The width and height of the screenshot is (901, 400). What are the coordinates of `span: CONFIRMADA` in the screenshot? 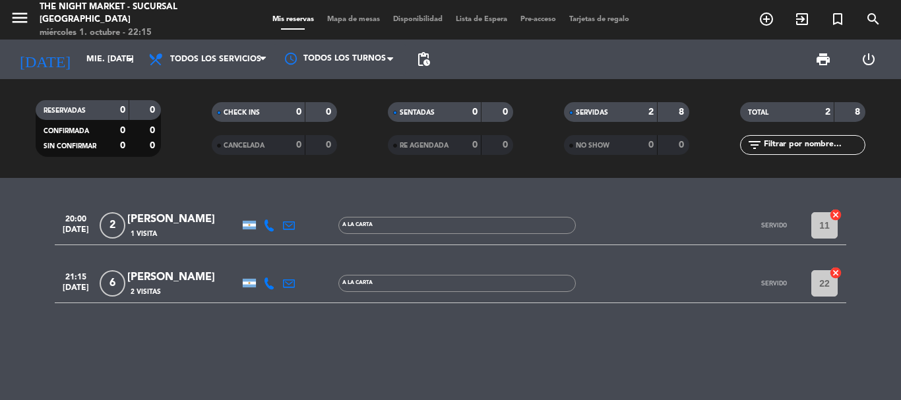 It's located at (66, 131).